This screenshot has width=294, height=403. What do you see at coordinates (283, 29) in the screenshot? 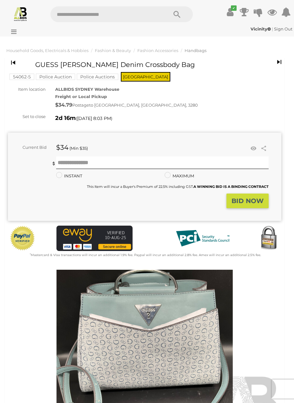
I see `a: Sign Out` at bounding box center [283, 29].